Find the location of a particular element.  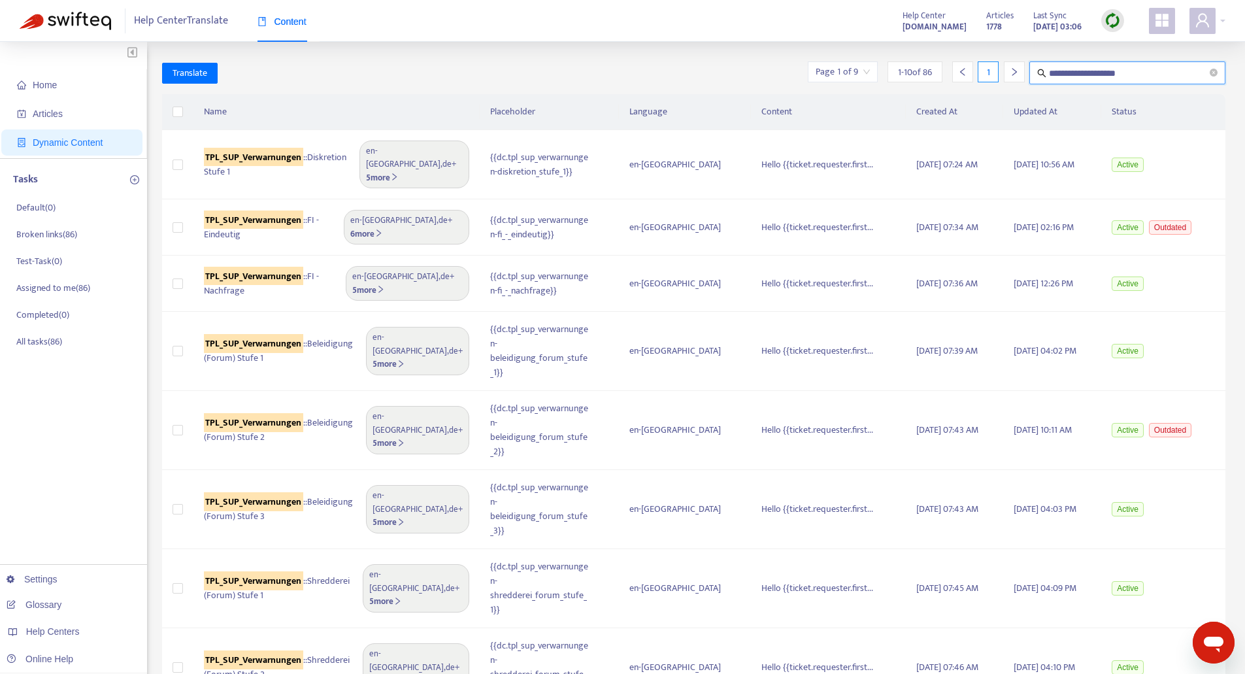

div: {{dc.tpl_sup_verwarnungen-fi_-_nachfrage}} is located at coordinates (539, 284).